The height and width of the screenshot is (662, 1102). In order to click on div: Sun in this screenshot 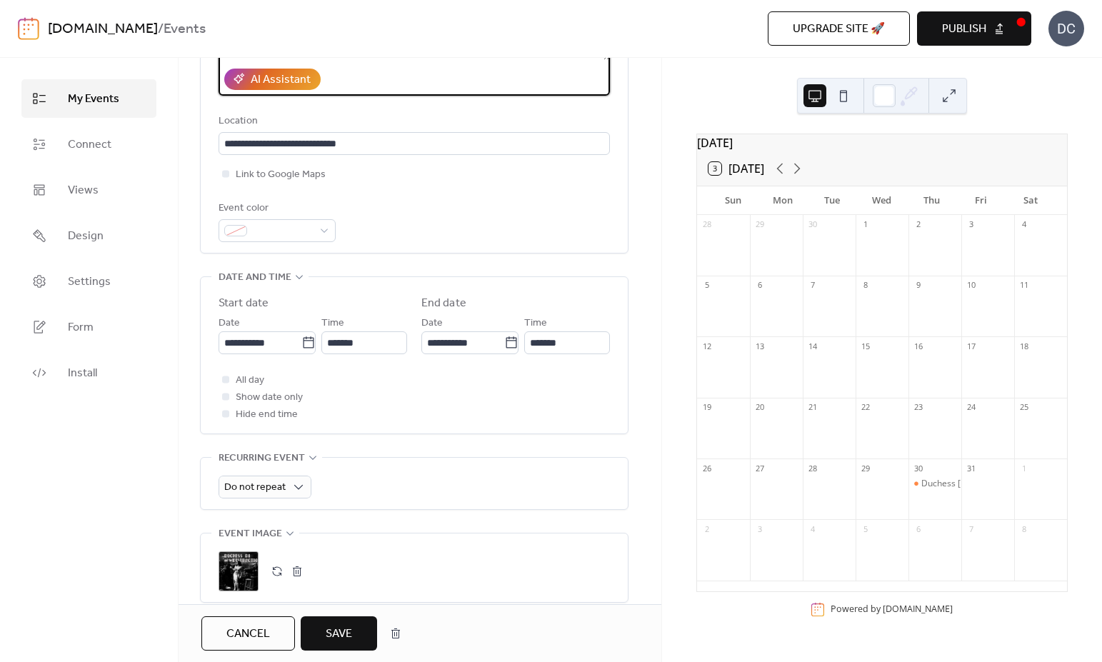, I will do `click(732, 201)`.